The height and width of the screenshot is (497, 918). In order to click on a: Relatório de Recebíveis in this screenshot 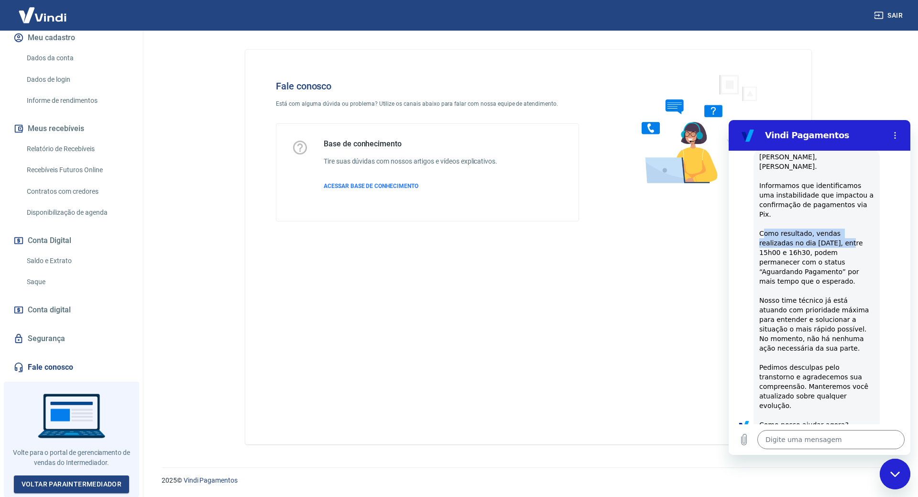, I will do `click(77, 149)`.